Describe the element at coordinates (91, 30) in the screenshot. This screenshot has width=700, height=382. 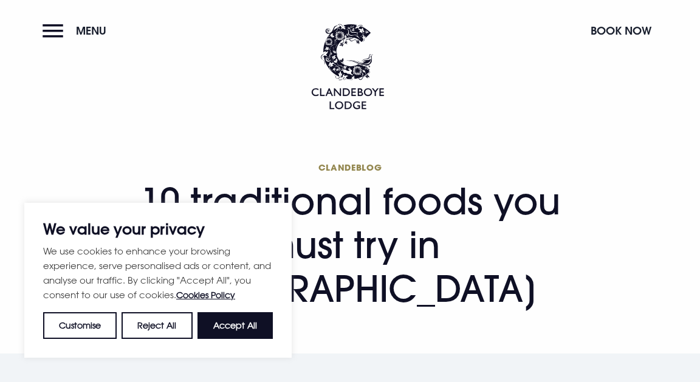
I see `span: Menu` at that location.